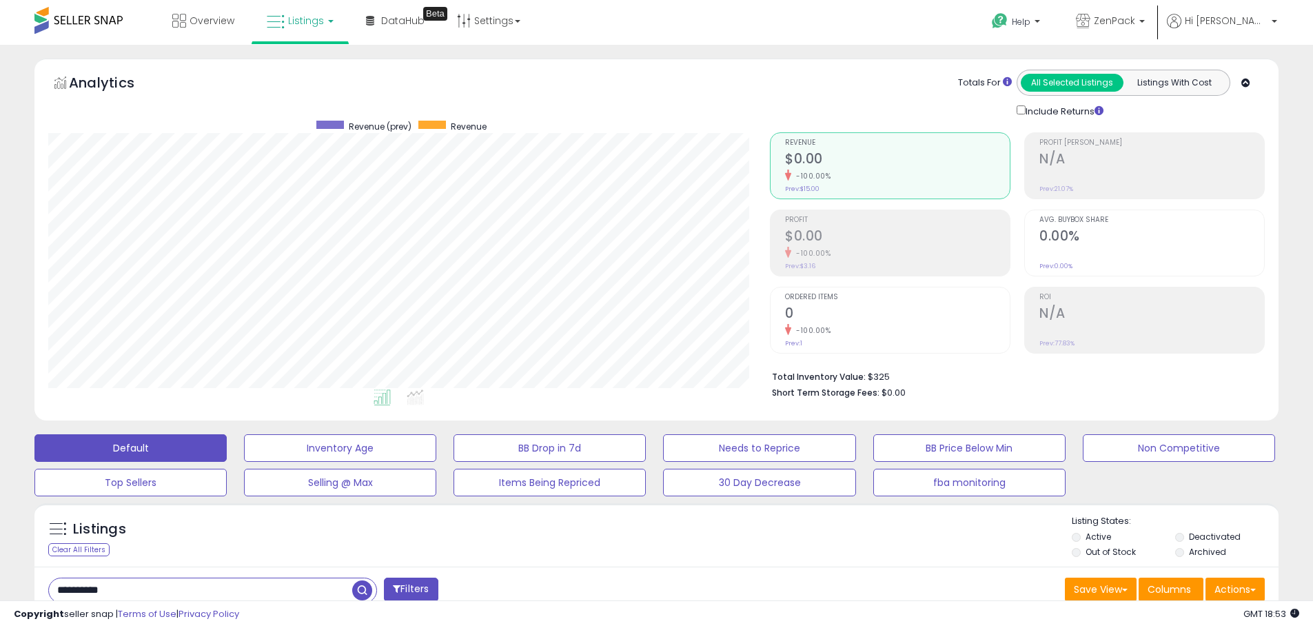 Image resolution: width=1313 pixels, height=628 pixels. What do you see at coordinates (306, 21) in the screenshot?
I see `span: Listings` at bounding box center [306, 21].